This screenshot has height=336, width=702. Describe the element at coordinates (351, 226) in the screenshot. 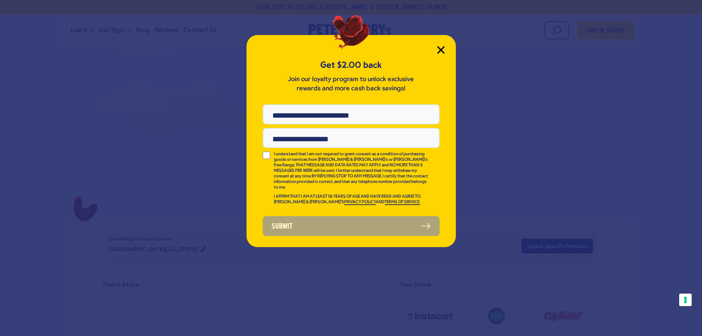

I see `button: Submit` at that location.